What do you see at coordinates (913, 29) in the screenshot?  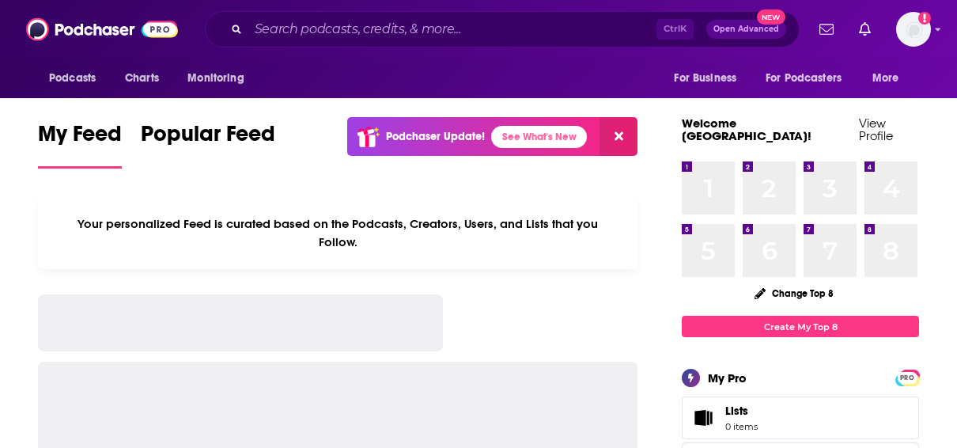 I see `span: Logged in as Imrobi8r` at bounding box center [913, 29].